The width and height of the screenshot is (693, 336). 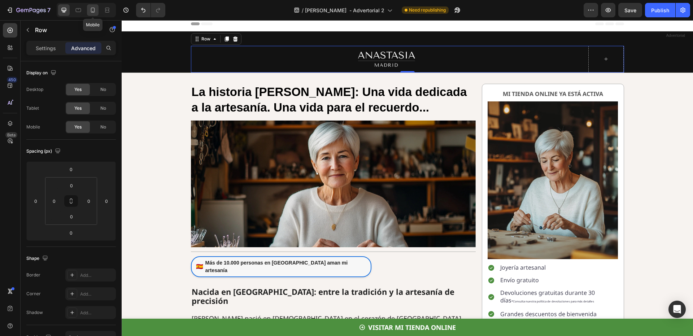 I want to click on div: Tablet, so click(x=32, y=108).